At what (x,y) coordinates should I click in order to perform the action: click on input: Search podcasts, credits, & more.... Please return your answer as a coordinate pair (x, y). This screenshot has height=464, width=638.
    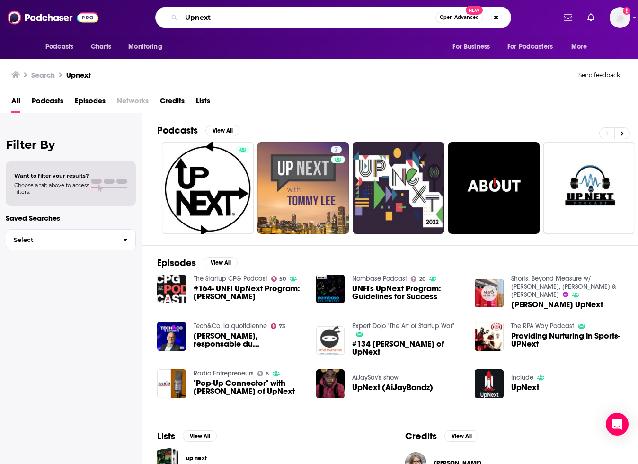
    Looking at the image, I should click on (308, 18).